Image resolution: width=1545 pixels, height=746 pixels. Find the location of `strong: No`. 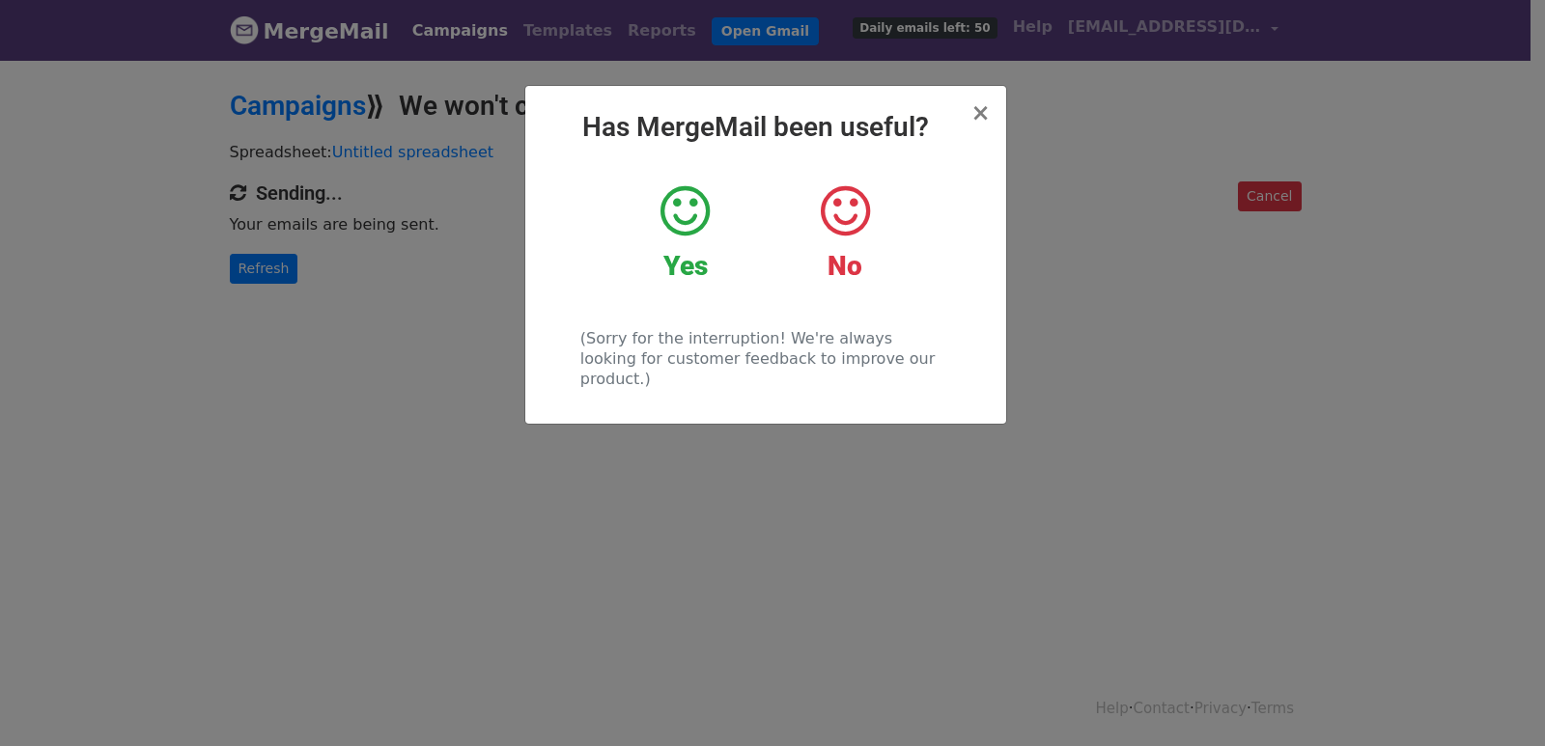

strong: No is located at coordinates (845, 266).